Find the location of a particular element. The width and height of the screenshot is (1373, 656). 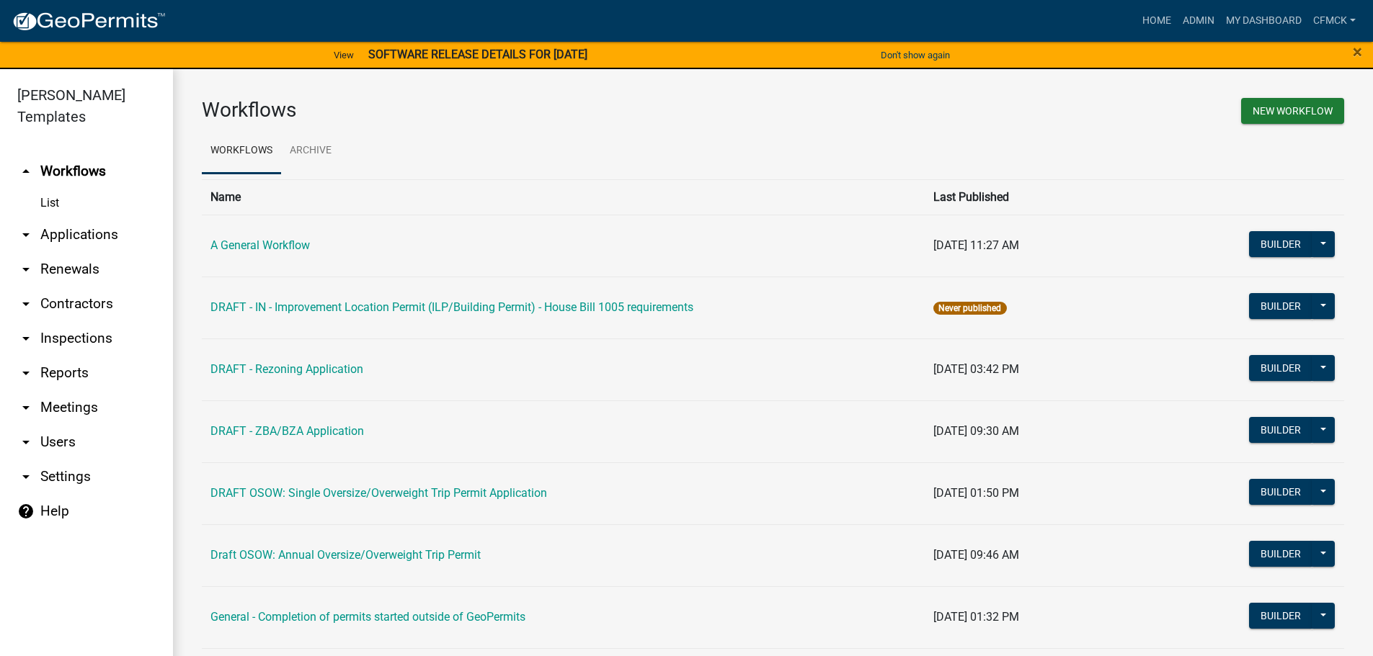

a: Archive is located at coordinates (311, 151).